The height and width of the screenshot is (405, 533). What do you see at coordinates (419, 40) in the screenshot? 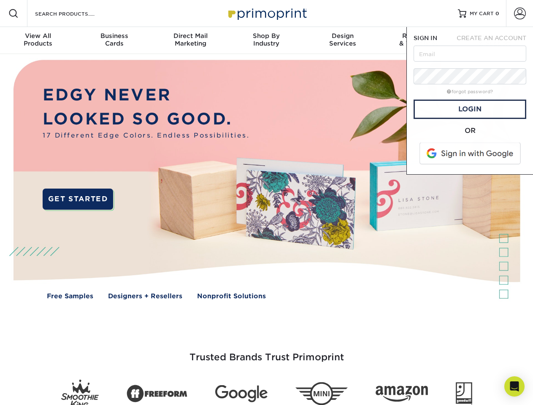
I see `div: & Templates` at bounding box center [419, 40].